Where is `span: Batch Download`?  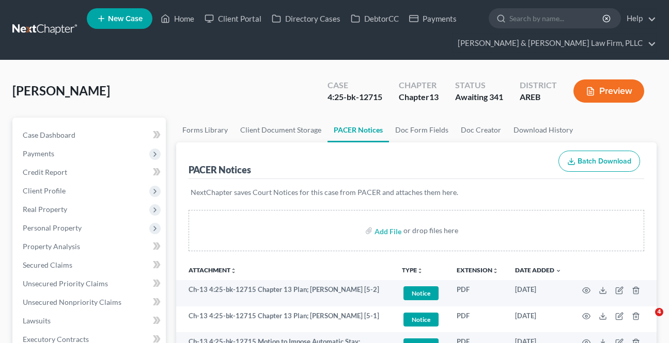 span: Batch Download is located at coordinates (604, 161).